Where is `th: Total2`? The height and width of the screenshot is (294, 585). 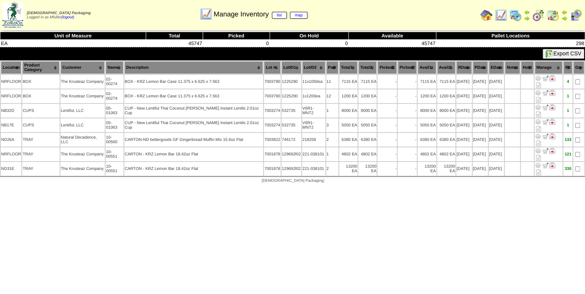
th: Total2 is located at coordinates (368, 68).